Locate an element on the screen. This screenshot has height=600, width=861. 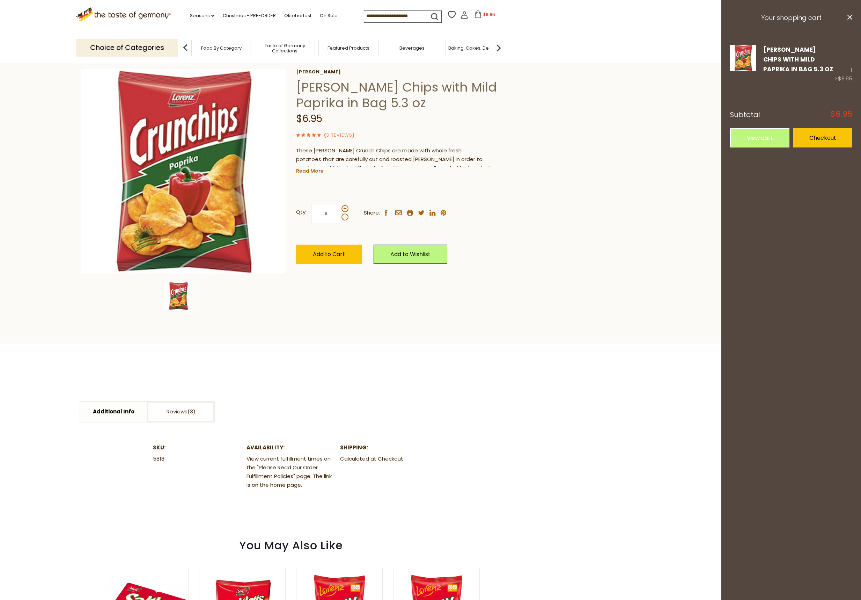
a: 3 Reviews is located at coordinates (339, 135).